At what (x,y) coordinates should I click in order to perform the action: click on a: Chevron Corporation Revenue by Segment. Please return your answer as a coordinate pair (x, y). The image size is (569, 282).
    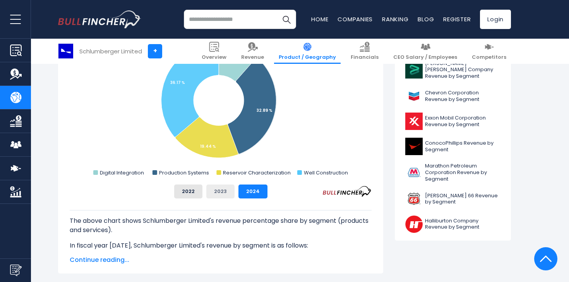
    Looking at the image, I should click on (453, 96).